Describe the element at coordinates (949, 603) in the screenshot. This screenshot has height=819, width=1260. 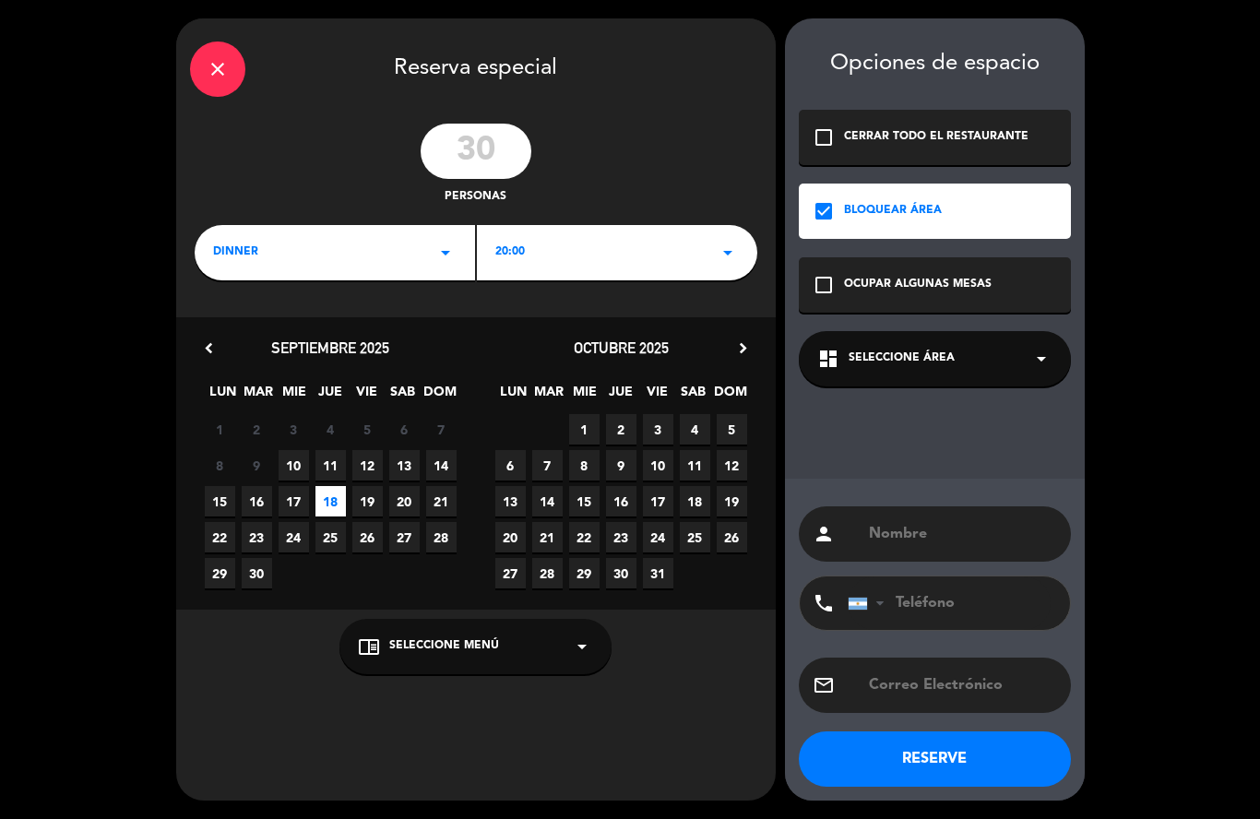
I see `input: Teléfono` at that location.